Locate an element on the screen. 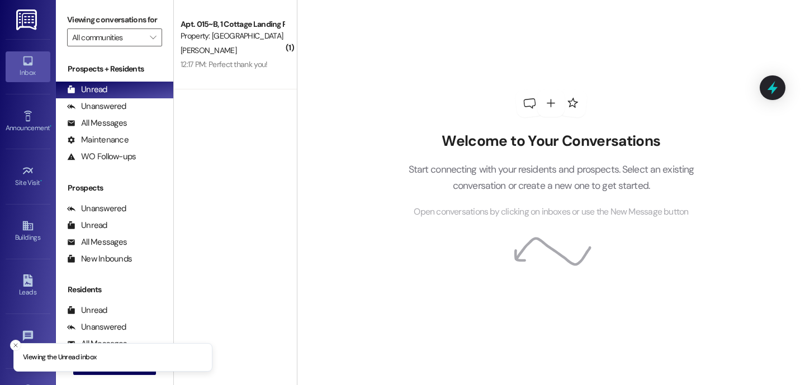 The image size is (805, 385). div: Prospects is located at coordinates (115, 188).